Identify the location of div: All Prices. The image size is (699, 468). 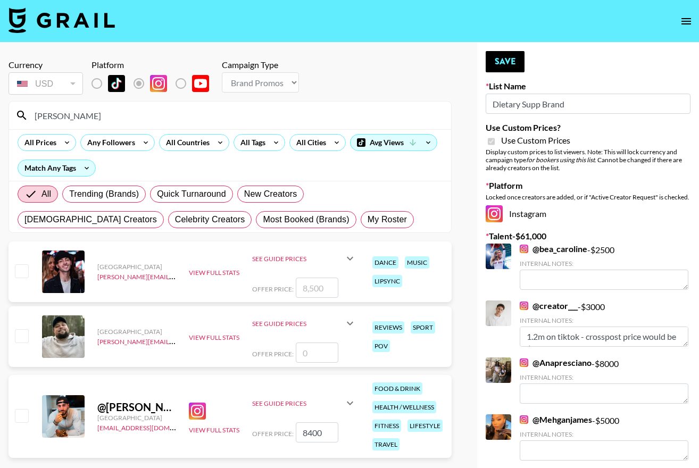
(38, 143).